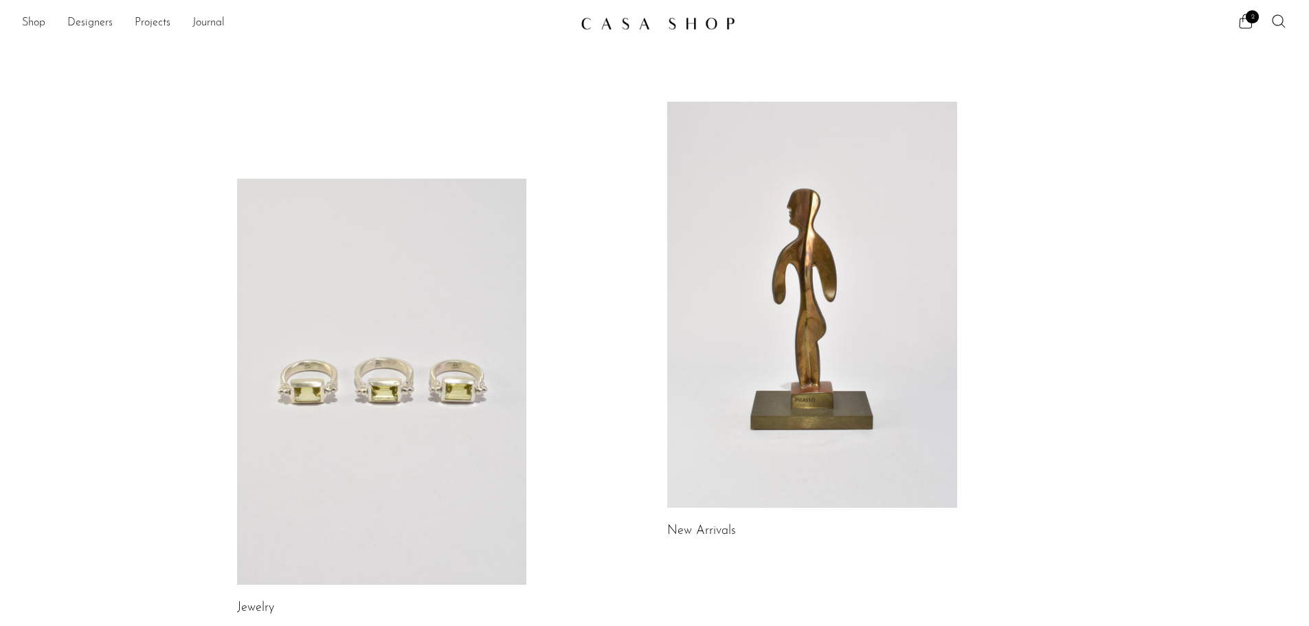 The image size is (1309, 626). I want to click on span: 2, so click(1252, 16).